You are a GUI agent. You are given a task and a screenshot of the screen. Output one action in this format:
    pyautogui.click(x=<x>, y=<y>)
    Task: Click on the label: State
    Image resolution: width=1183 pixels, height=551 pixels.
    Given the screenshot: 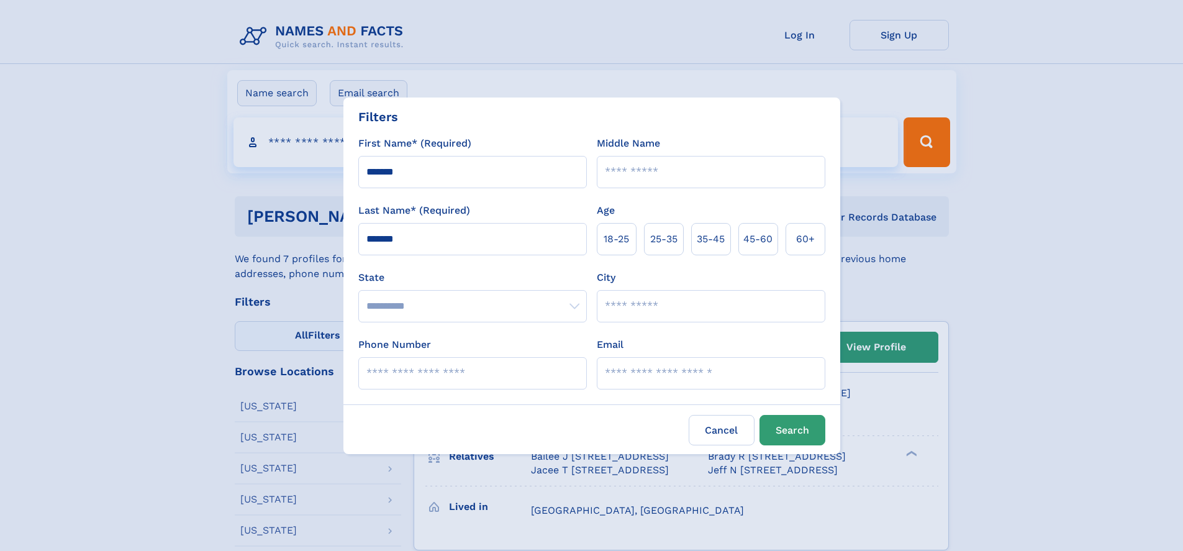 What is the action you would take?
    pyautogui.click(x=473, y=278)
    